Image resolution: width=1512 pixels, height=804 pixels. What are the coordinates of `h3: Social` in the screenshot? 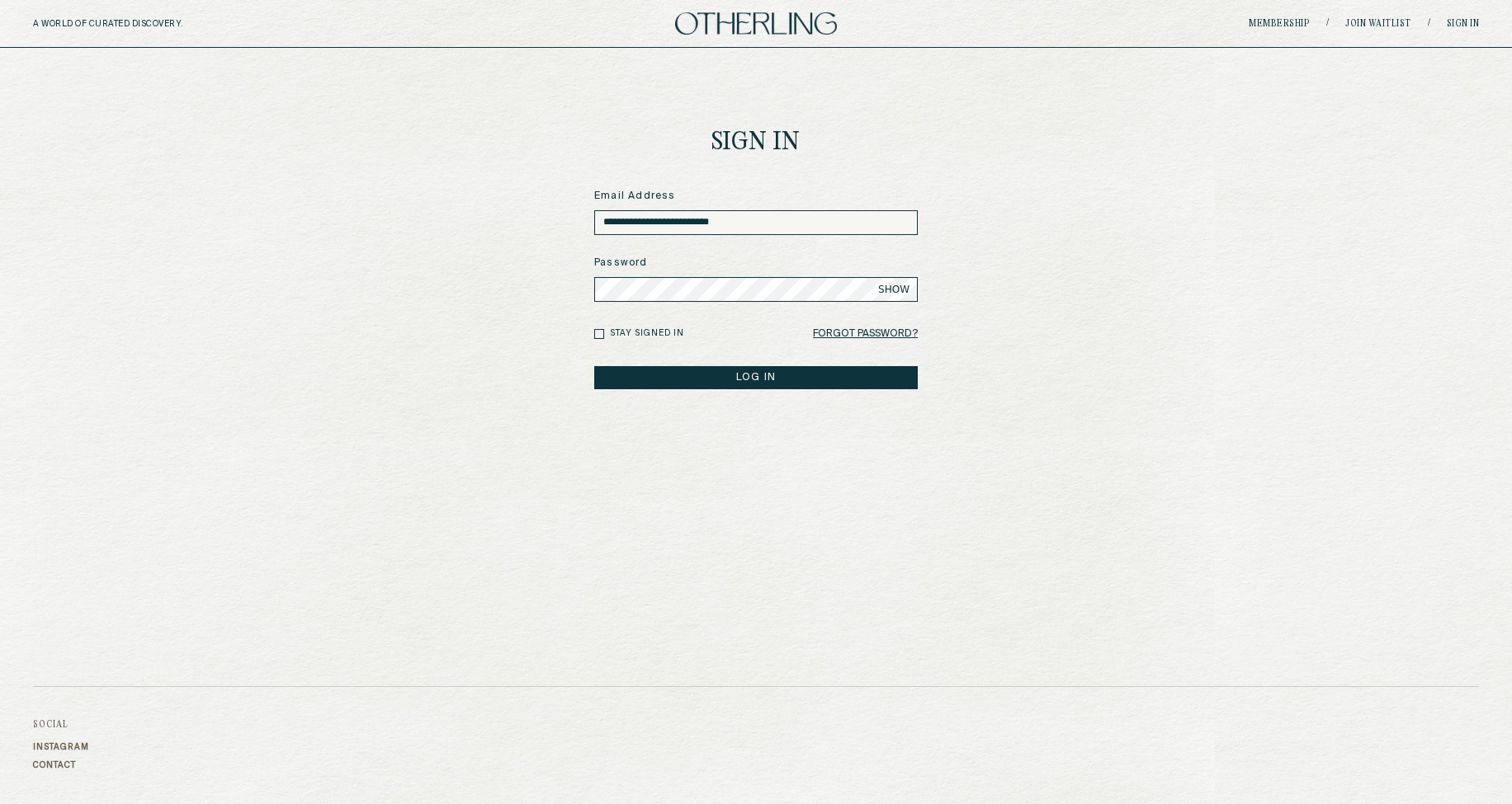 It's located at (61, 725).